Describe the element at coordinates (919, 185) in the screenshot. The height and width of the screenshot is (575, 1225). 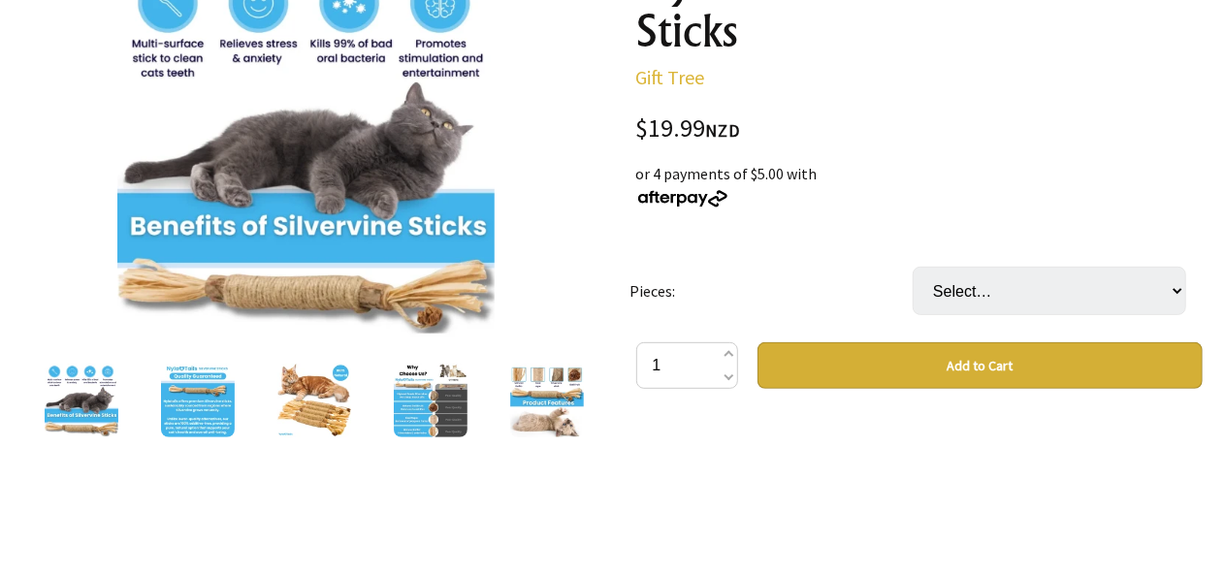
I see `div: or 4 payments of $5.00 with` at that location.